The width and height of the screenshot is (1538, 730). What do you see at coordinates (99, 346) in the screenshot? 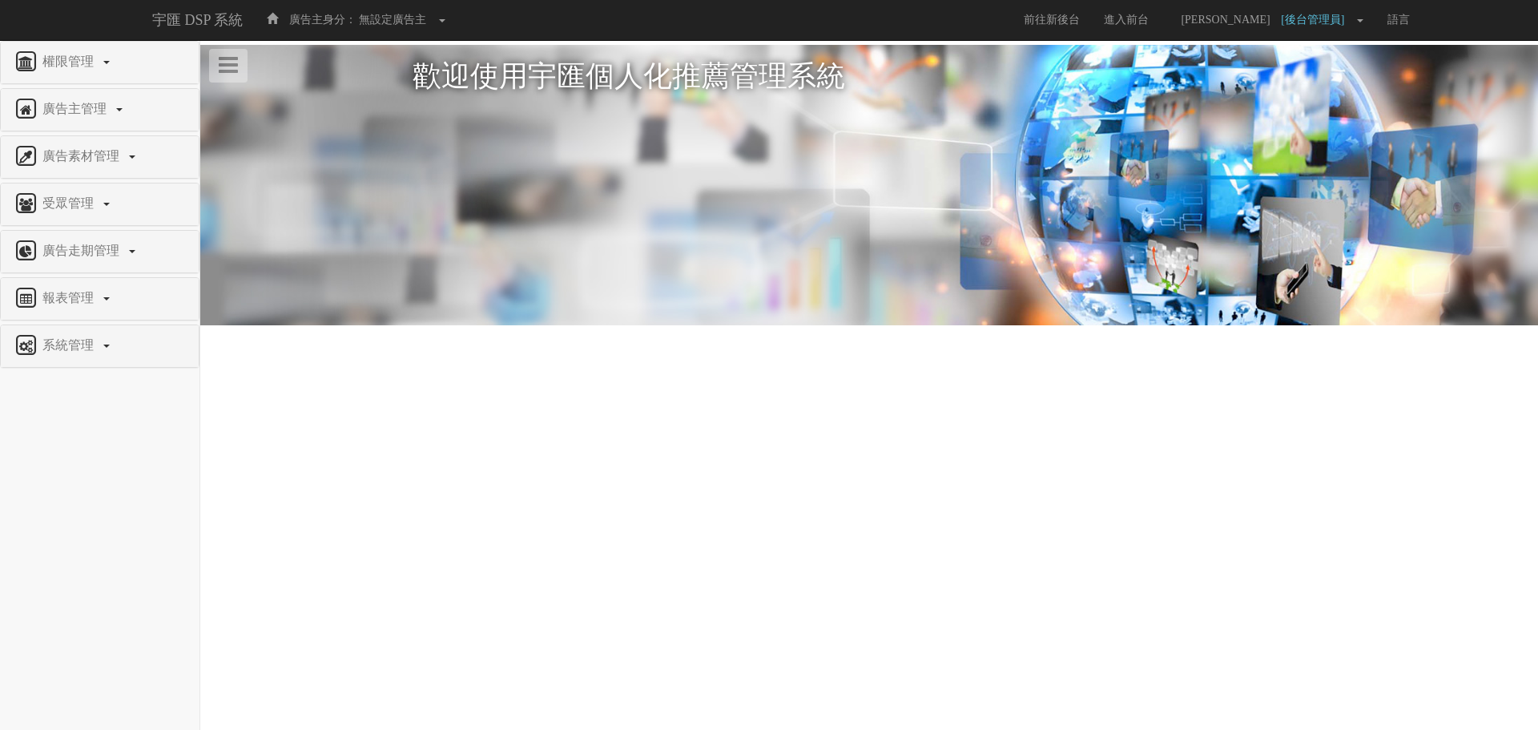
I see `a: 系統管理` at bounding box center [99, 346].